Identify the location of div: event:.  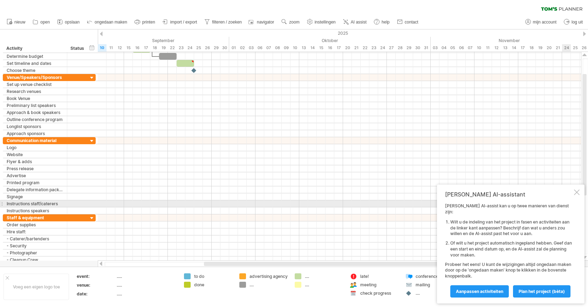
(96, 276).